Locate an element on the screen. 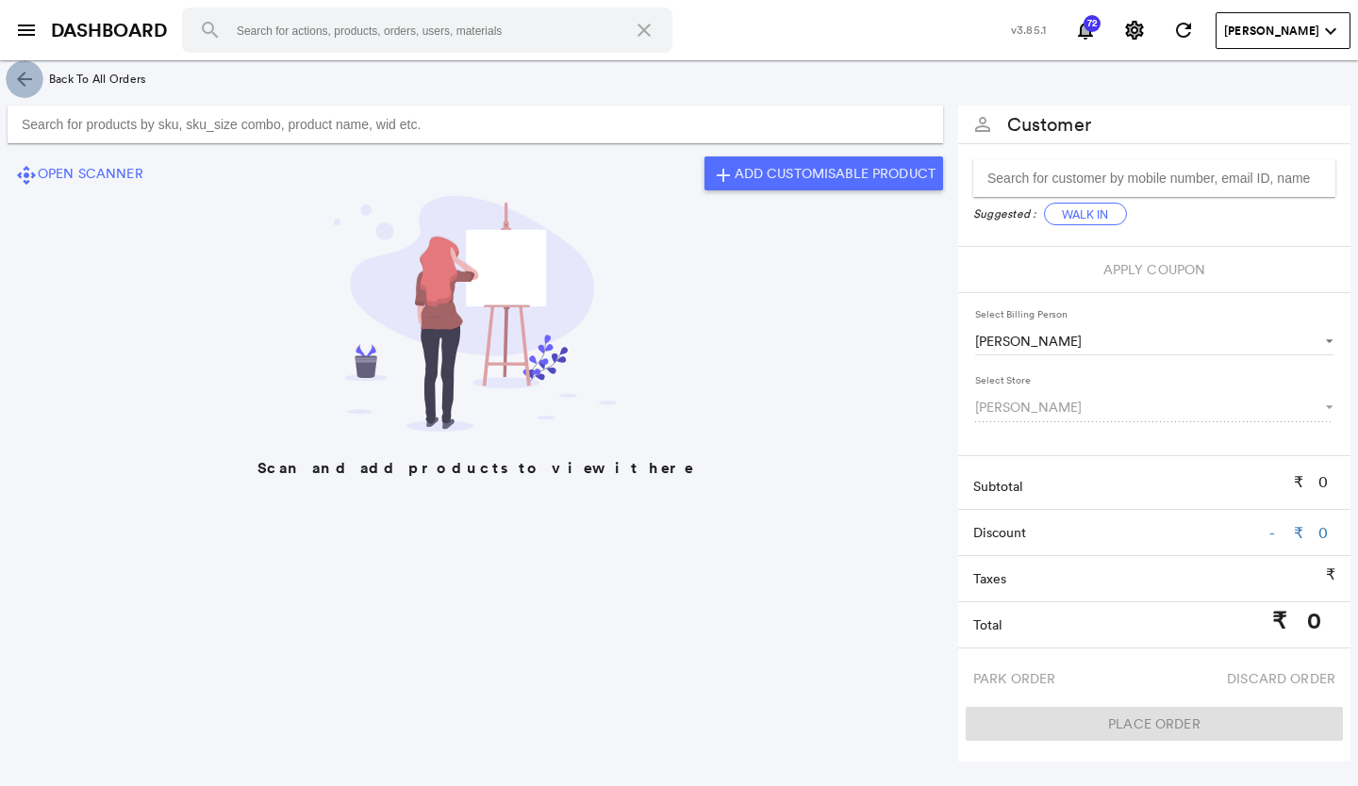  md-icon: search is located at coordinates (210, 30).